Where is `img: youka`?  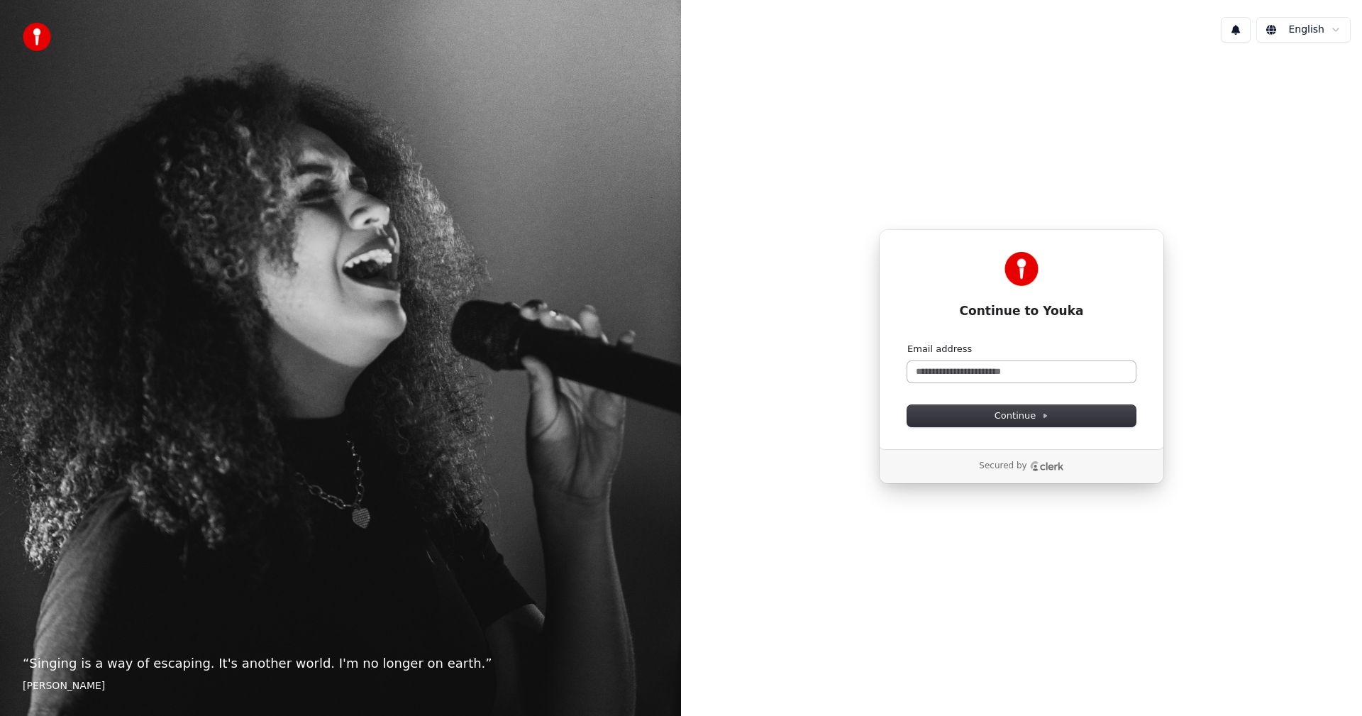
img: youka is located at coordinates (37, 37).